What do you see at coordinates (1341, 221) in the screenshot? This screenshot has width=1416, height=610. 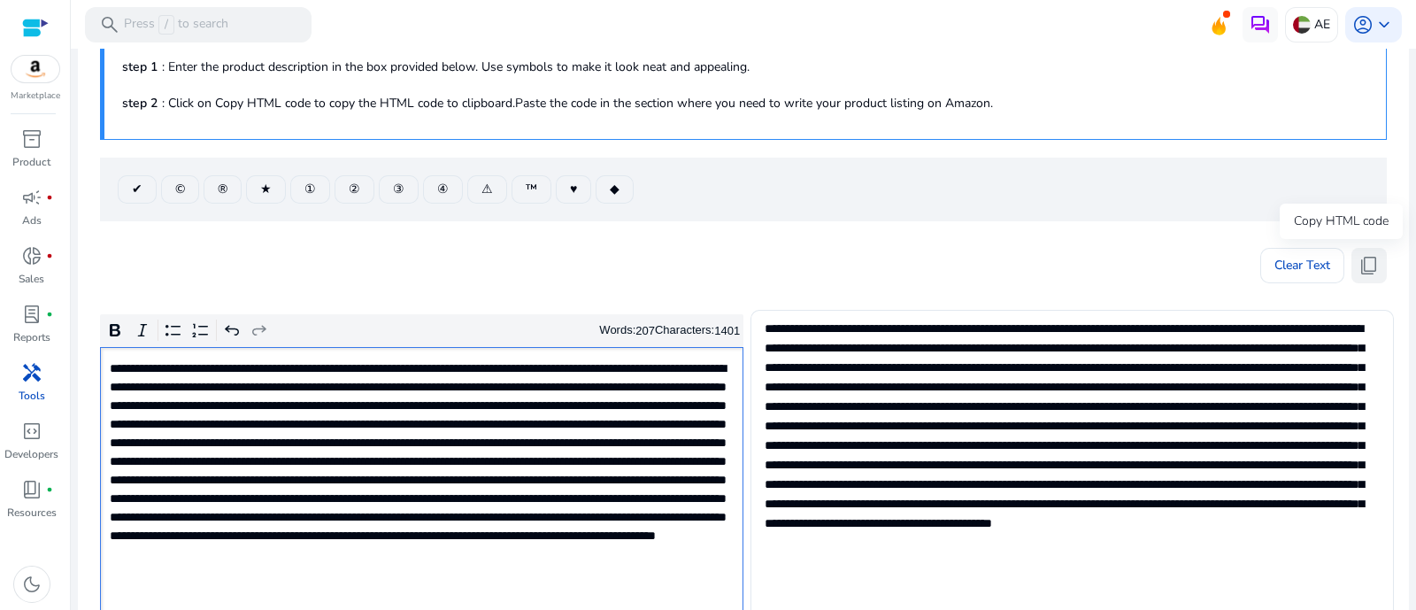 I see `div: Copy HTML code` at bounding box center [1341, 221].